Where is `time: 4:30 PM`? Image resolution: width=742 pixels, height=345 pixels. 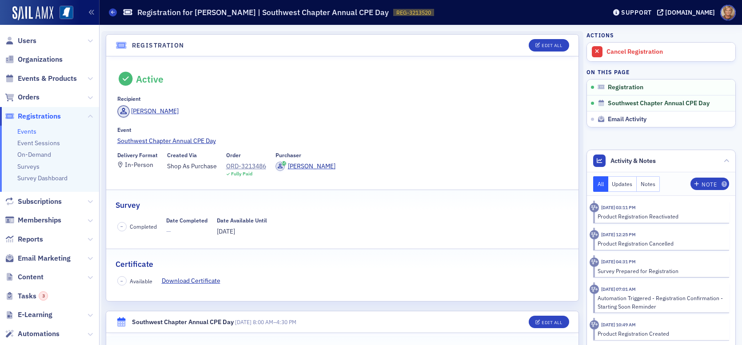
time: 4:30 PM is located at coordinates (286, 322).